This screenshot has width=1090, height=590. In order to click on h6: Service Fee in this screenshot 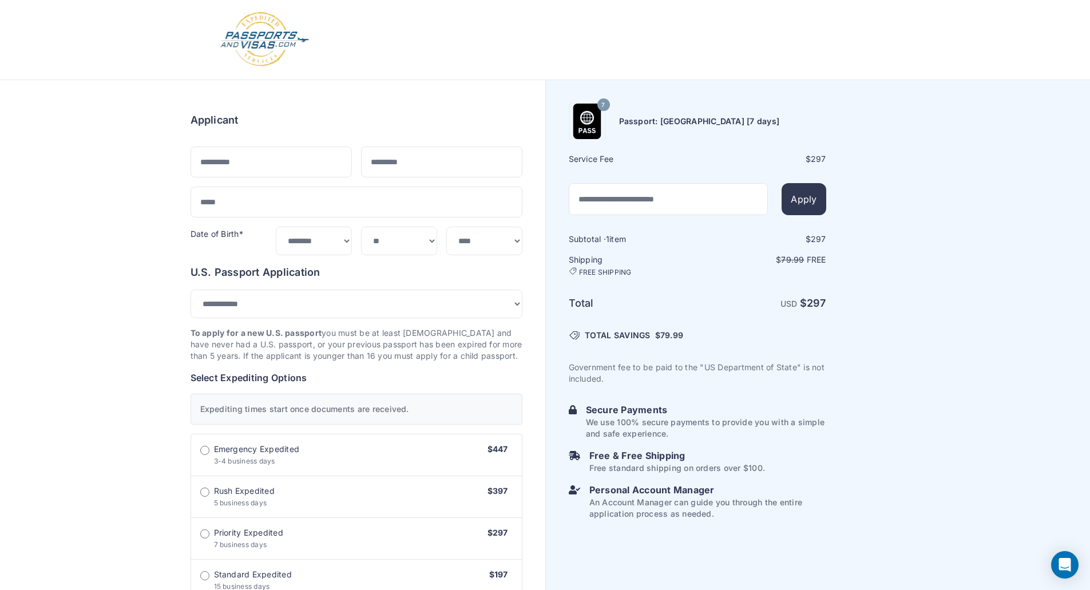, I will do `click(632, 159)`.